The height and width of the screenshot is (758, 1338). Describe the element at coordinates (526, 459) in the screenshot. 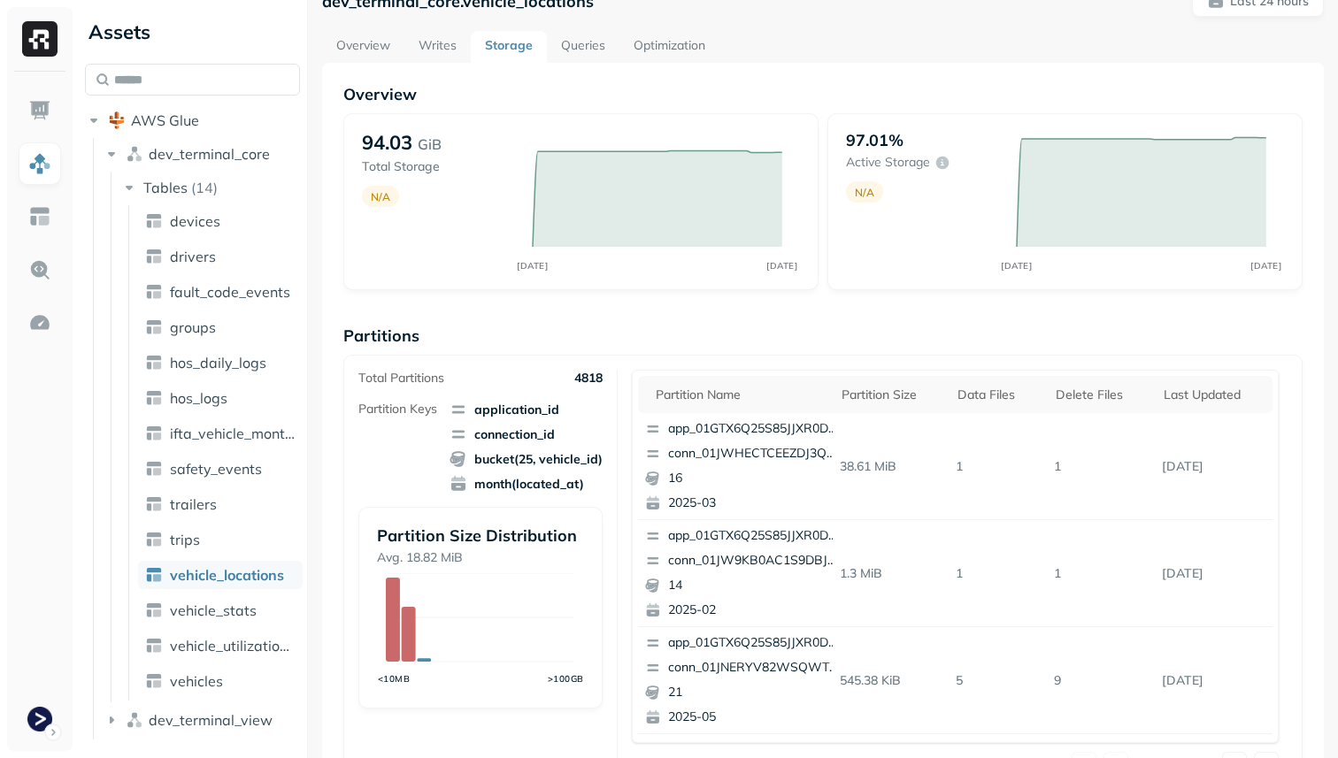

I see `span: bucket(25, vehicle_id)` at that location.